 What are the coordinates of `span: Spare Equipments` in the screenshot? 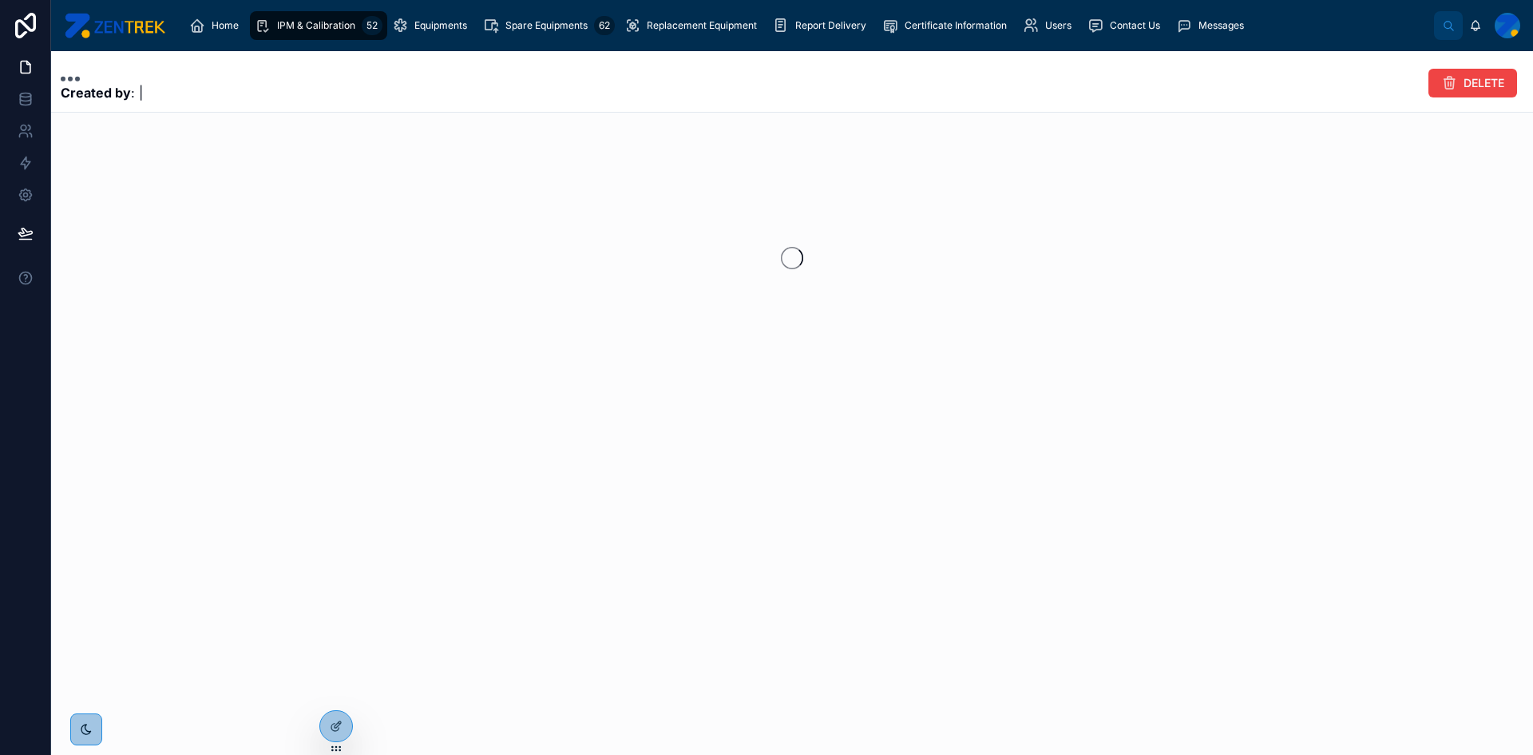 It's located at (546, 26).